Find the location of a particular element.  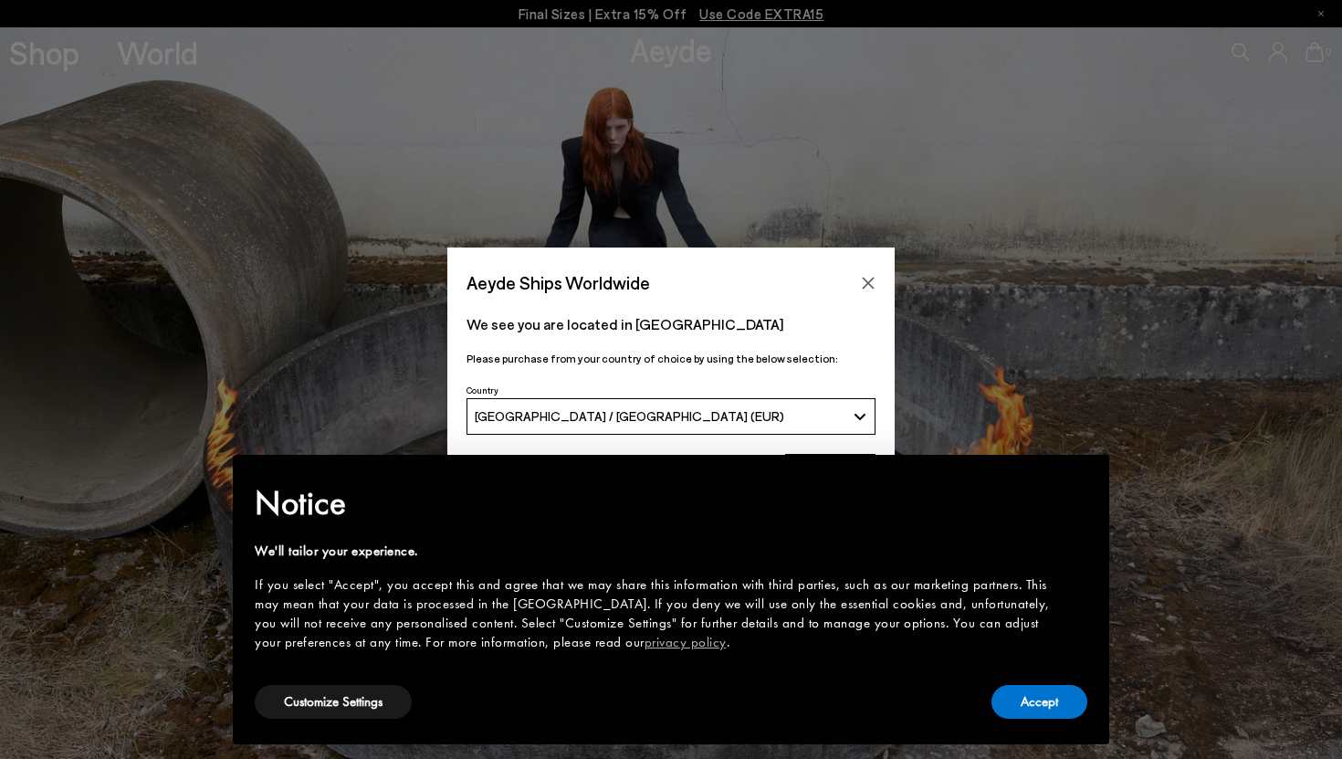

button: Close this notice is located at coordinates (1080, 482).